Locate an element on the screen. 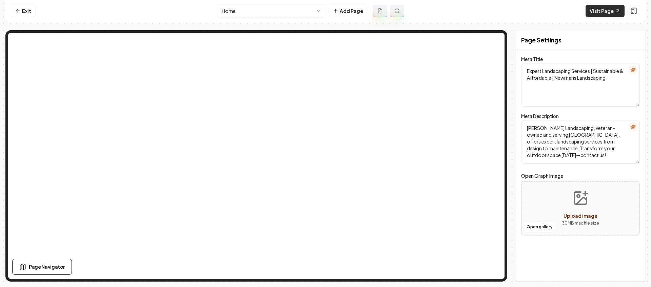 Image resolution: width=651 pixels, height=287 pixels. h2: Page Settings is located at coordinates (541, 40).